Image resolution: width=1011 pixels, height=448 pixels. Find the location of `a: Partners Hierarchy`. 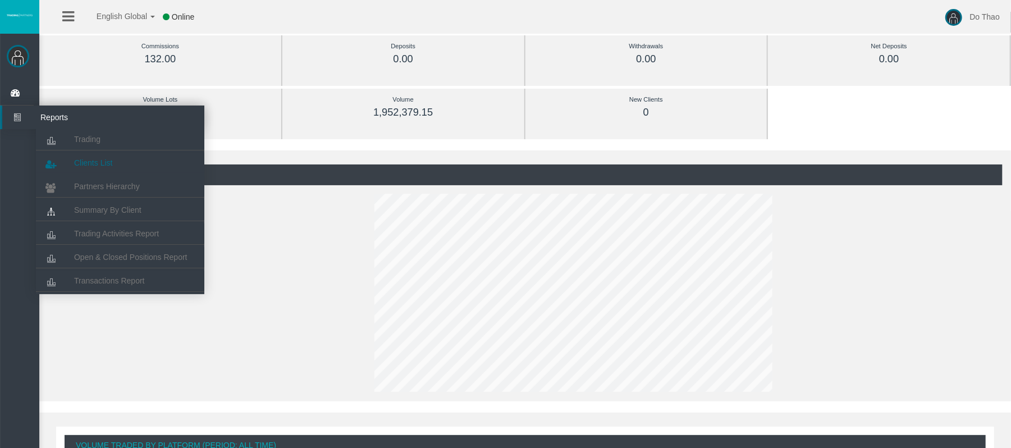

a: Partners Hierarchy is located at coordinates (120, 186).